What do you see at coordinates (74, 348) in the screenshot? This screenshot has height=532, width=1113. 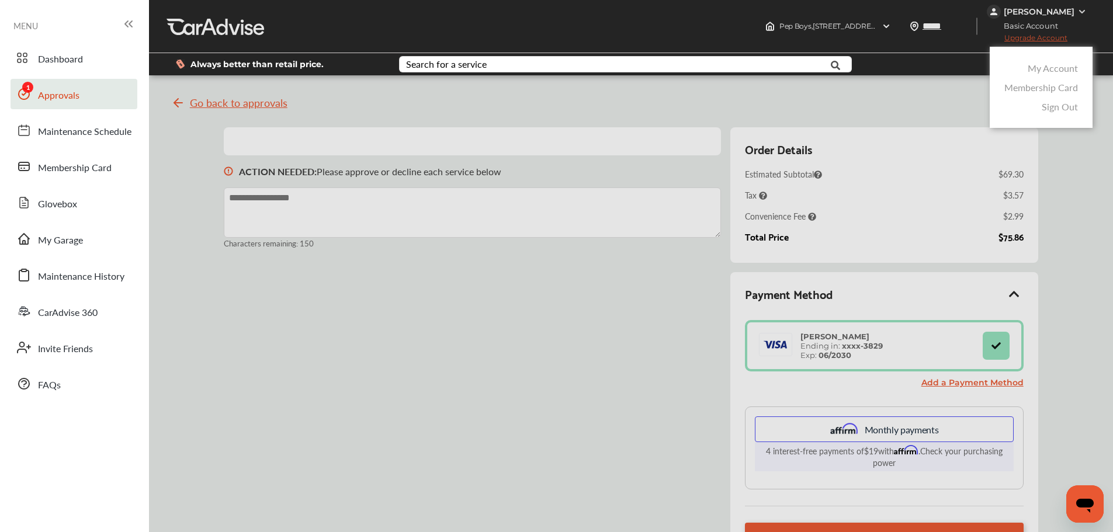 I see `a: Invite Friends` at bounding box center [74, 348].